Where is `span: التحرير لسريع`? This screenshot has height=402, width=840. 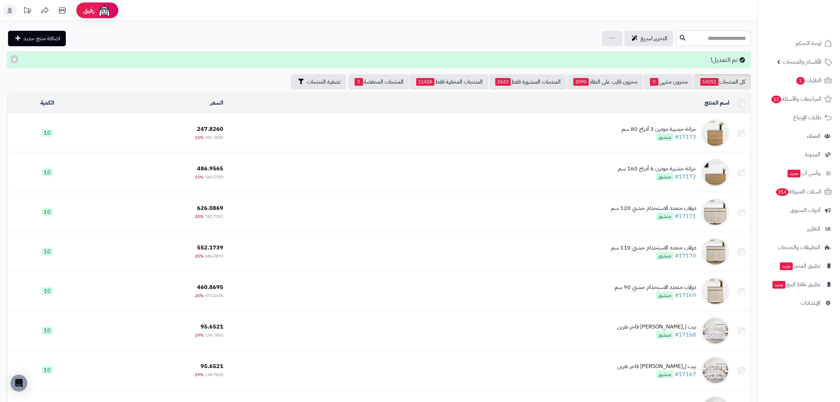
span: التحرير لسريع is located at coordinates (654, 39).